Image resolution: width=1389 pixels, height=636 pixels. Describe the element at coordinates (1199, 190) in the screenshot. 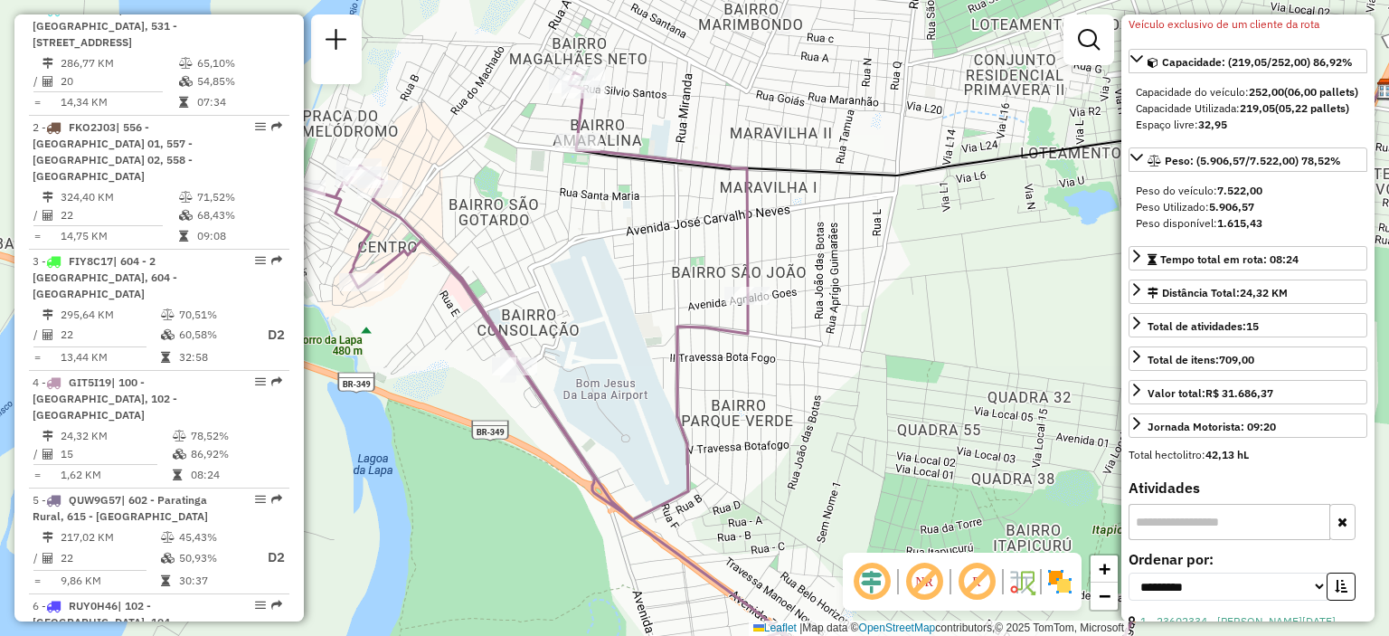

I see `span: Peso do veículo:` at that location.